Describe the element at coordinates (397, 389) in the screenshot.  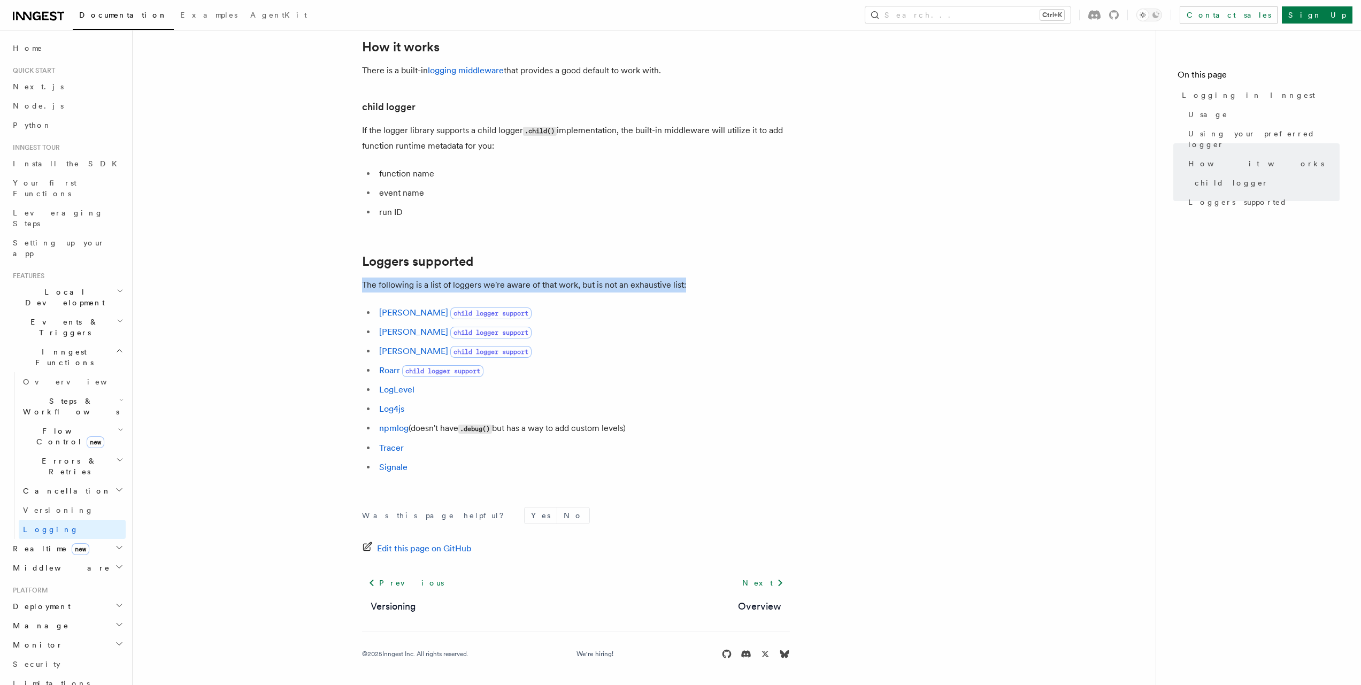
I see `a: LogLevel` at that location.